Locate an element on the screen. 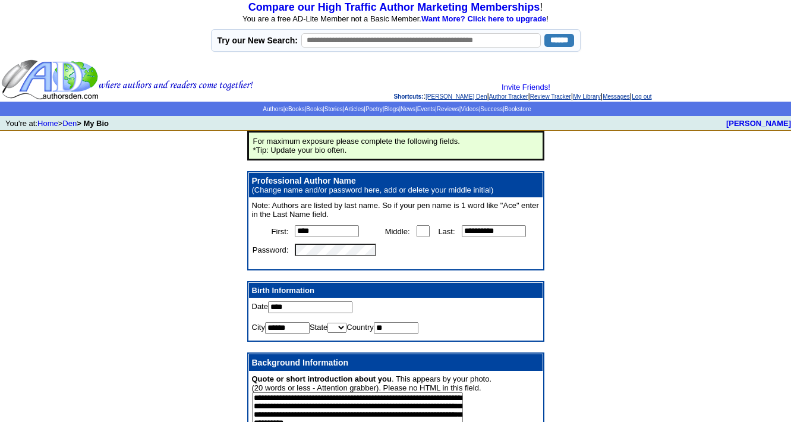  font: Password: is located at coordinates (271, 250).